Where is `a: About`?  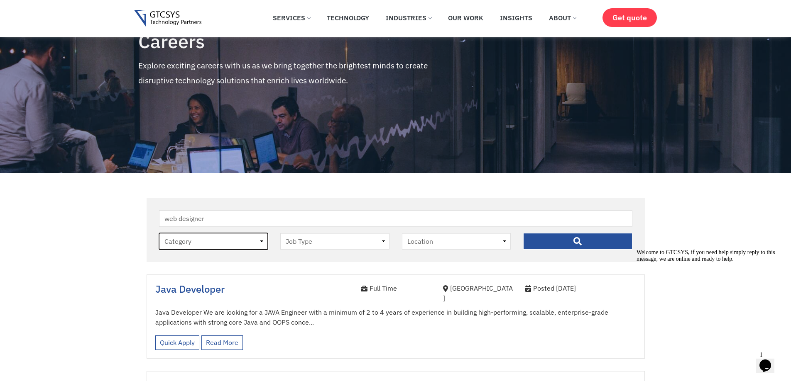
a: About is located at coordinates (562, 18).